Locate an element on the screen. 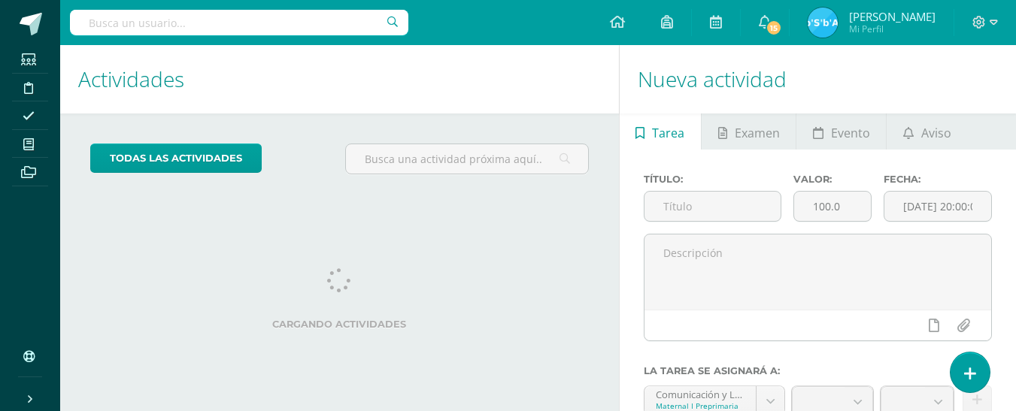 The height and width of the screenshot is (411, 1016). span: Aviso is located at coordinates (936, 133).